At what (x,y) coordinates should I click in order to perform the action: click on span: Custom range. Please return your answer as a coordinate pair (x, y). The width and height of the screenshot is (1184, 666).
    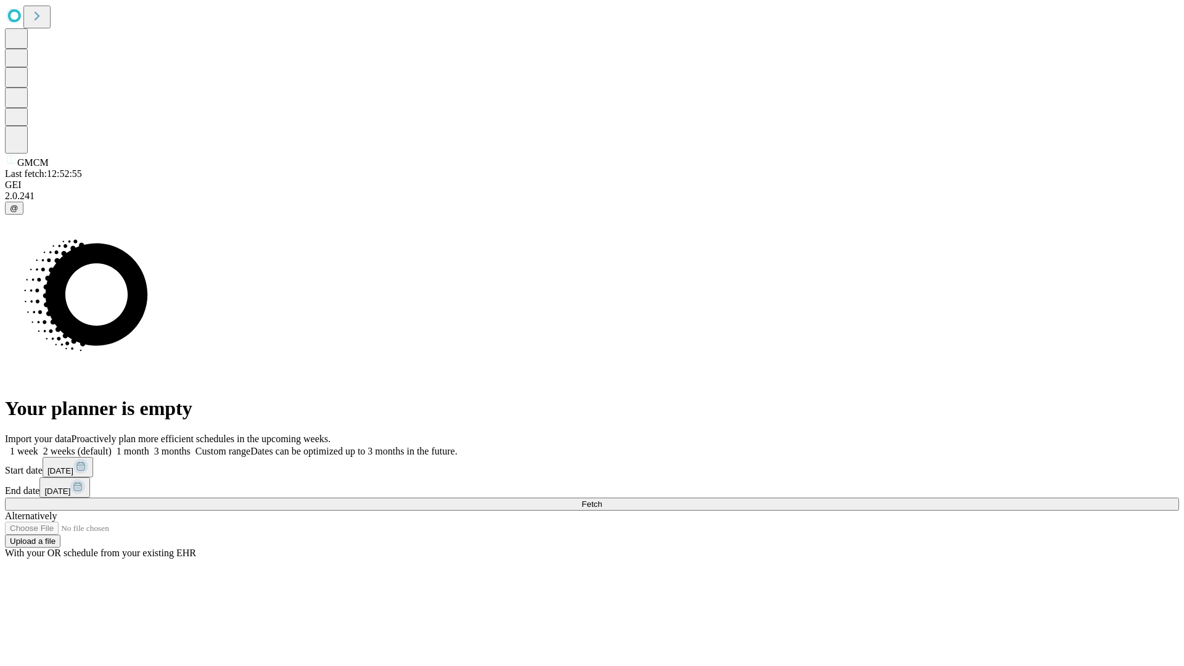
    Looking at the image, I should click on (223, 451).